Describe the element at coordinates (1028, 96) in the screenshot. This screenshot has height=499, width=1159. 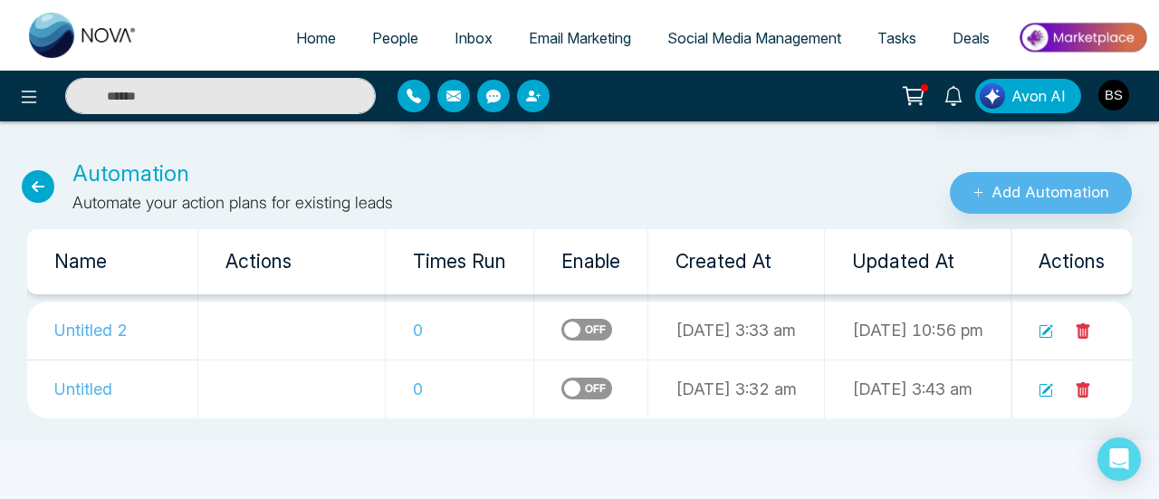
I see `button: Avon AI` at that location.